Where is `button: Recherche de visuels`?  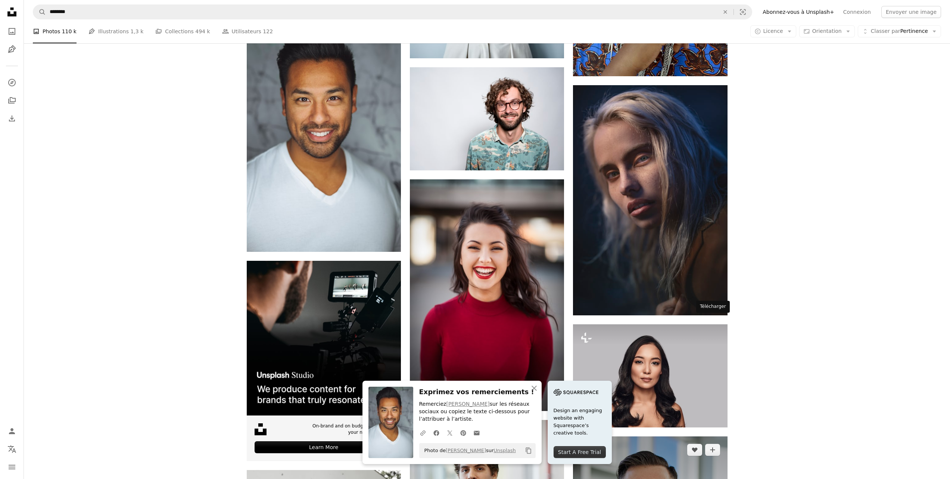 button: Recherche de visuels is located at coordinates (743, 12).